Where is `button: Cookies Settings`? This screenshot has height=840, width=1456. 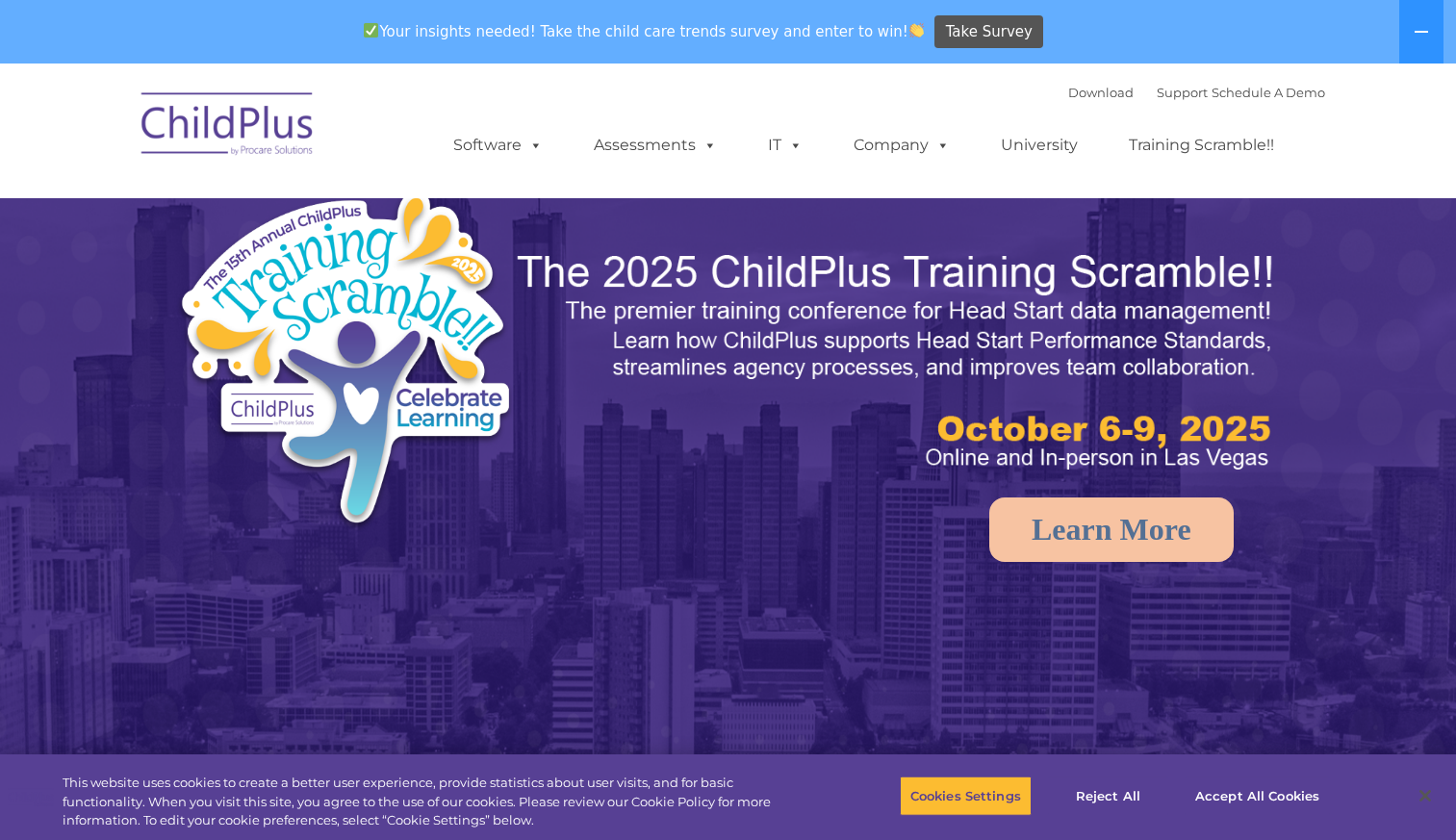
button: Cookies Settings is located at coordinates (965, 795).